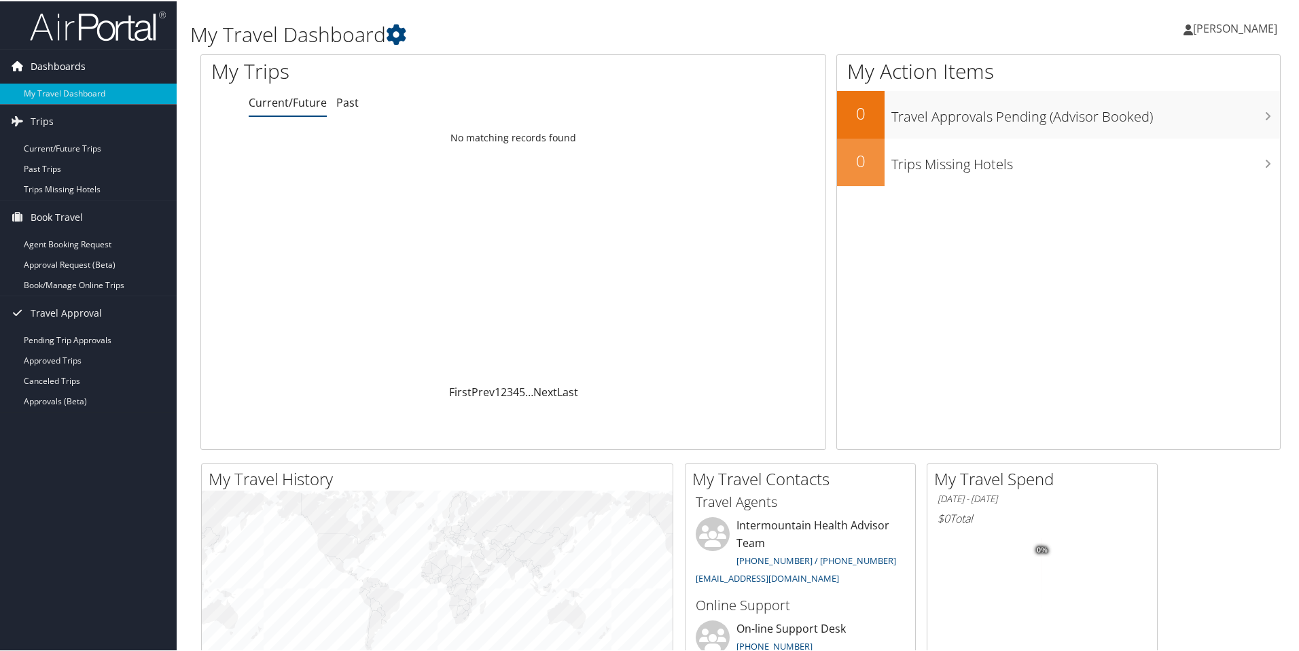 The image size is (1299, 651). I want to click on h2: My Travel Spend, so click(1045, 477).